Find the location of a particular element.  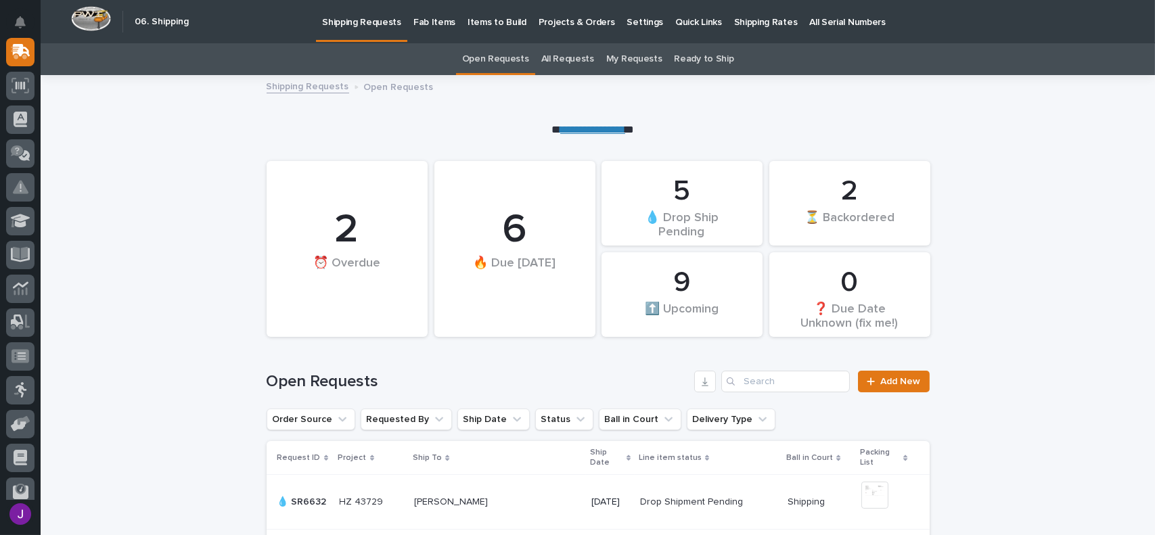

div: ⬆️ Upcoming is located at coordinates (682, 315).